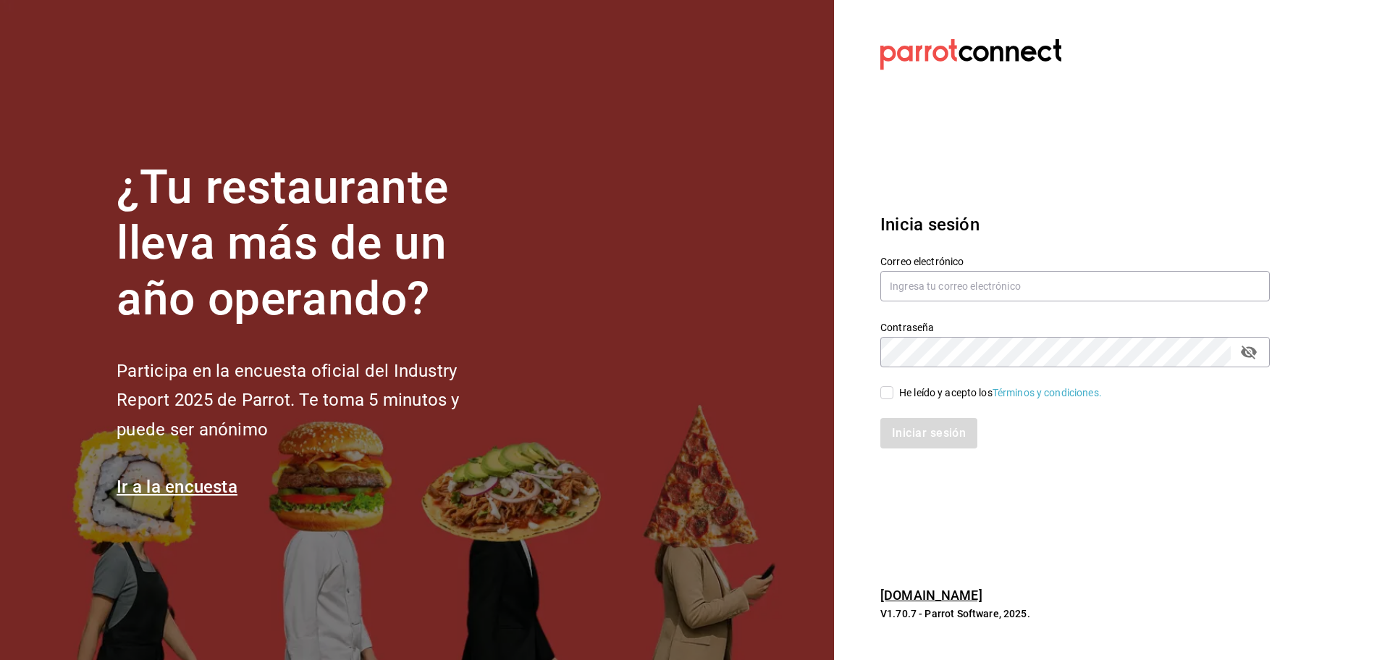  I want to click on a: Ir a la encuesta, so click(177, 487).